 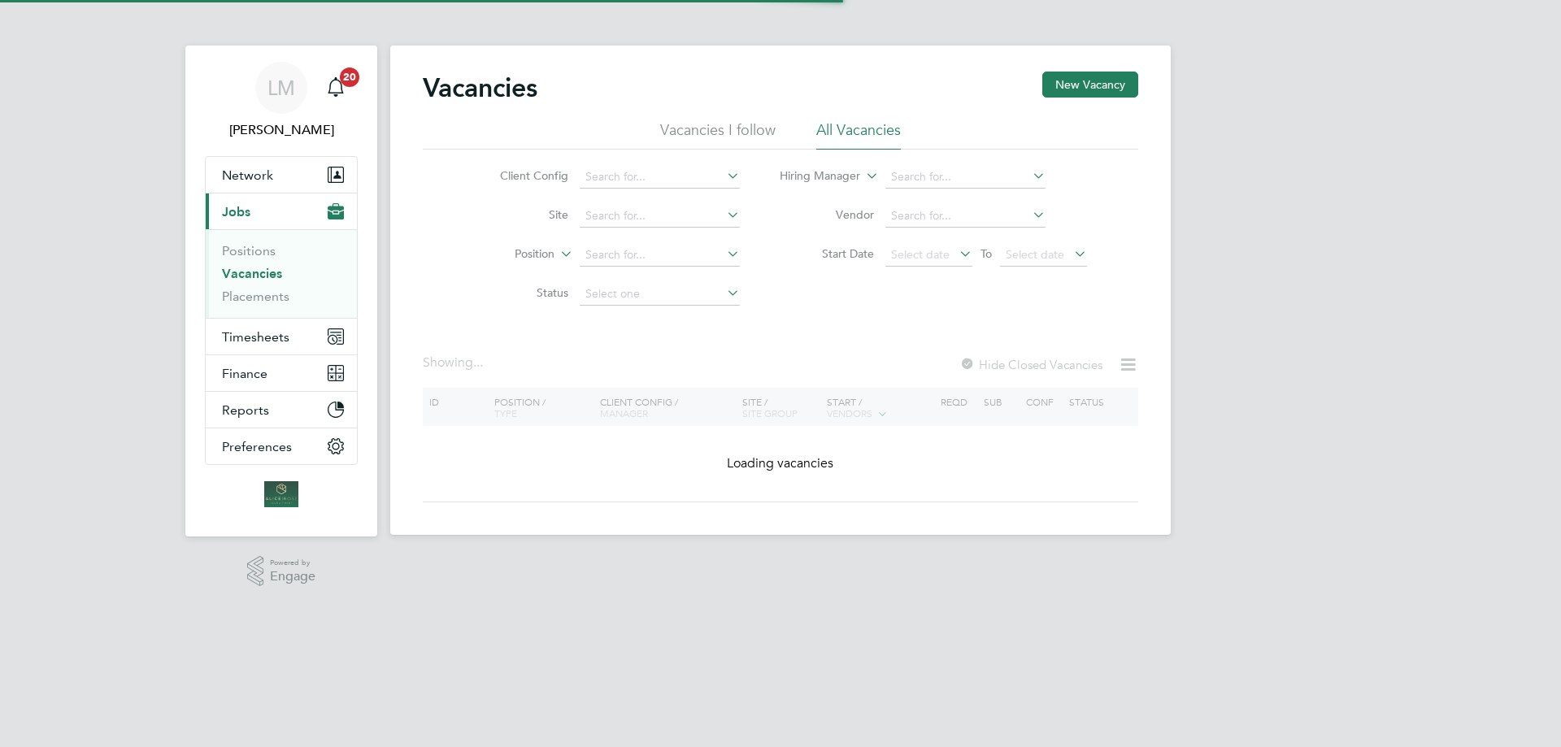 I want to click on button: Reports, so click(x=281, y=410).